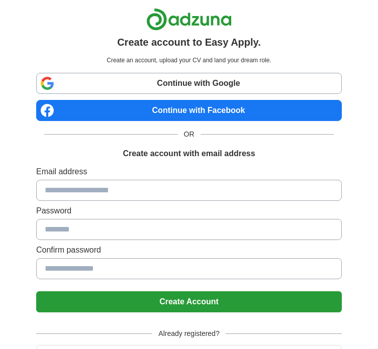 The height and width of the screenshot is (349, 378). Describe the element at coordinates (189, 211) in the screenshot. I see `label: Password` at that location.